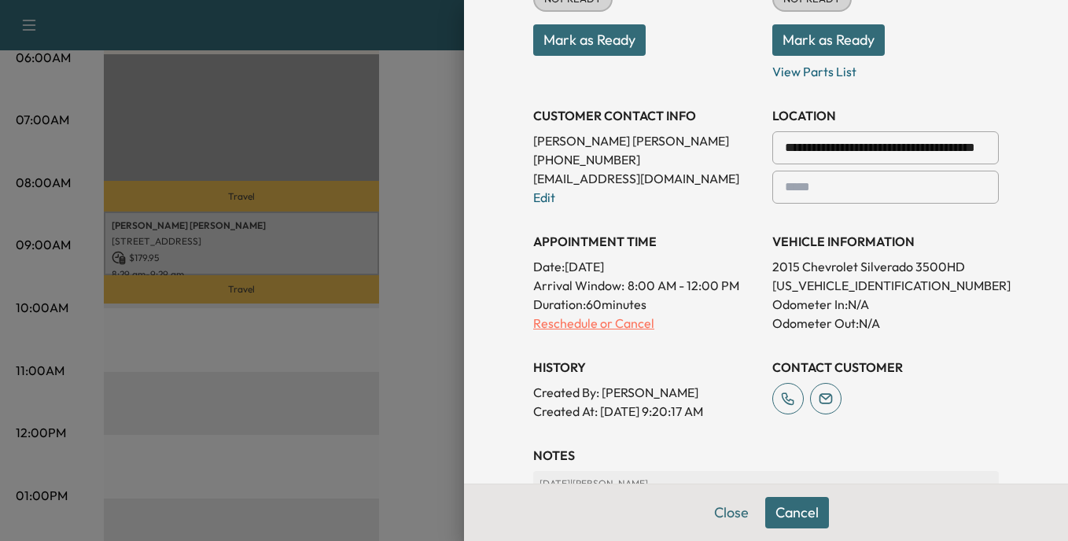 The height and width of the screenshot is (541, 1068). Describe the element at coordinates (885, 267) in the screenshot. I see `p: 2015 Chevrolet Silverado 3500HD` at that location.